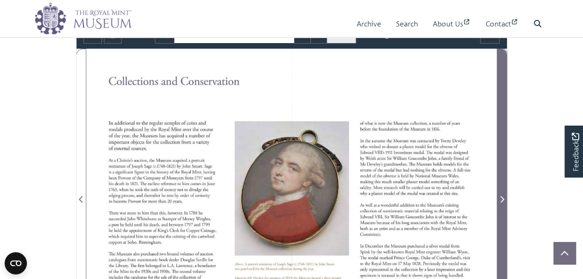  Describe the element at coordinates (16, 263) in the screenshot. I see `button: Open CMP widget` at that location.